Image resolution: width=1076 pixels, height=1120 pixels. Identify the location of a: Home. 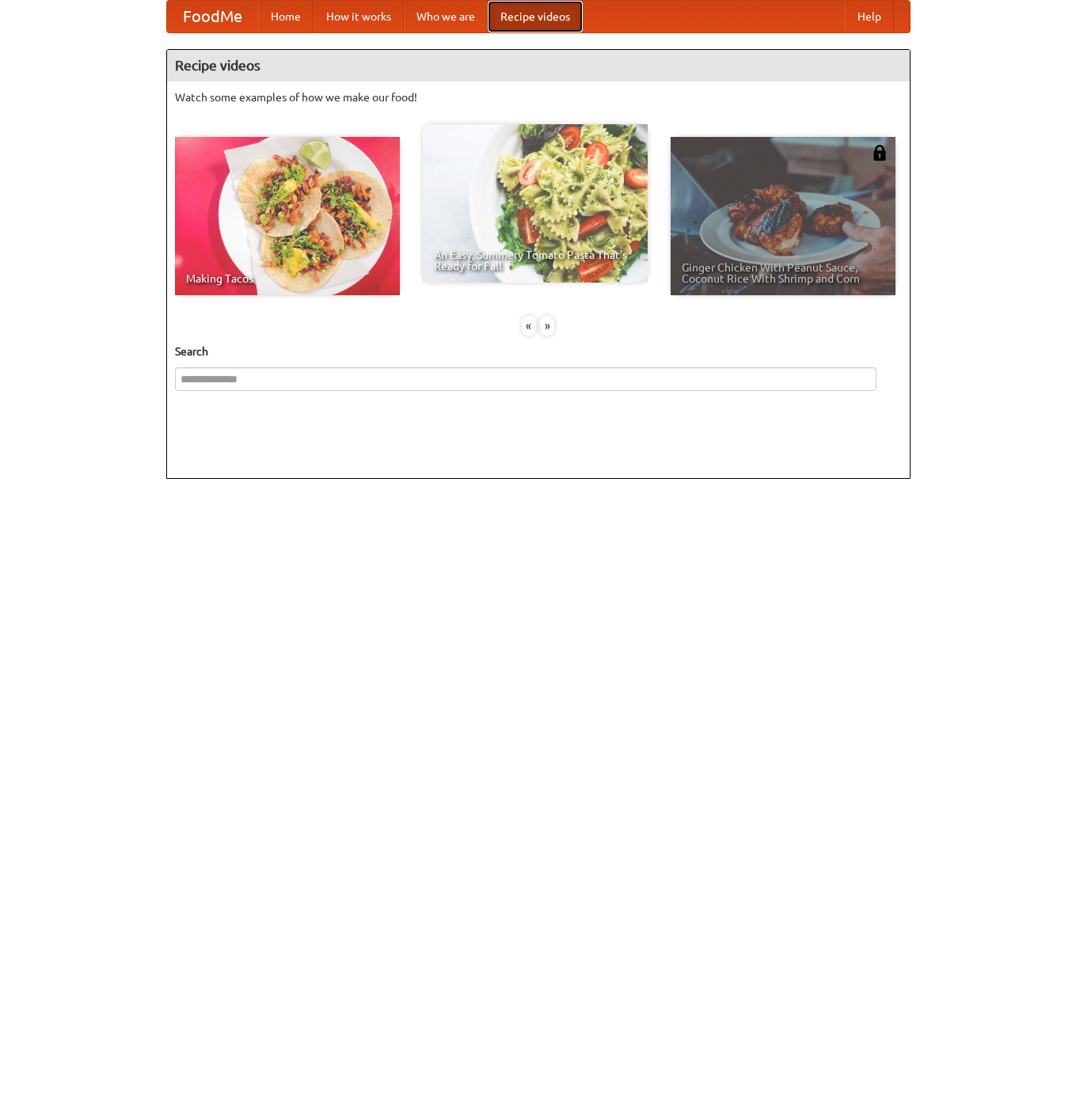
(286, 17).